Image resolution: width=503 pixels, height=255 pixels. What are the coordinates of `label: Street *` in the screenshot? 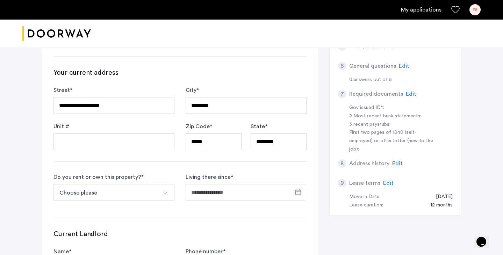 It's located at (63, 90).